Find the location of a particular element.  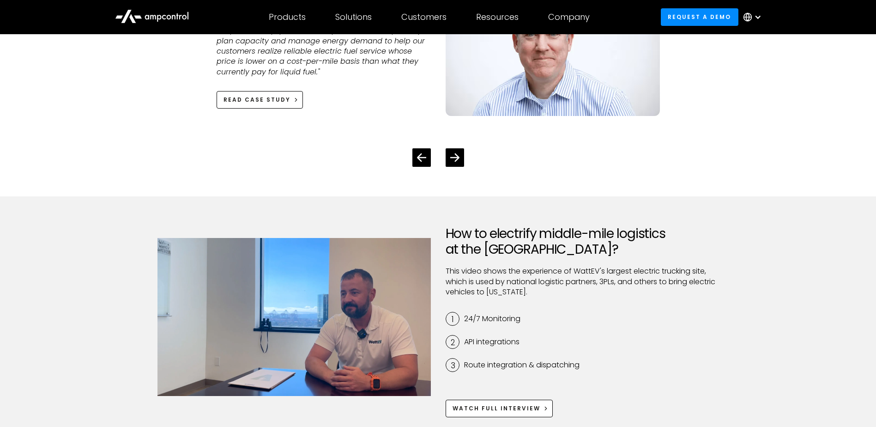

div: Company is located at coordinates (569, 17).